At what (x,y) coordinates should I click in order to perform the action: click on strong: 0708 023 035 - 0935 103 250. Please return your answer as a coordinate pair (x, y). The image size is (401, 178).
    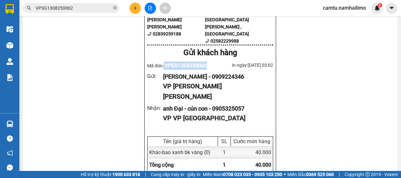
    Looking at the image, I should click on (253, 175).